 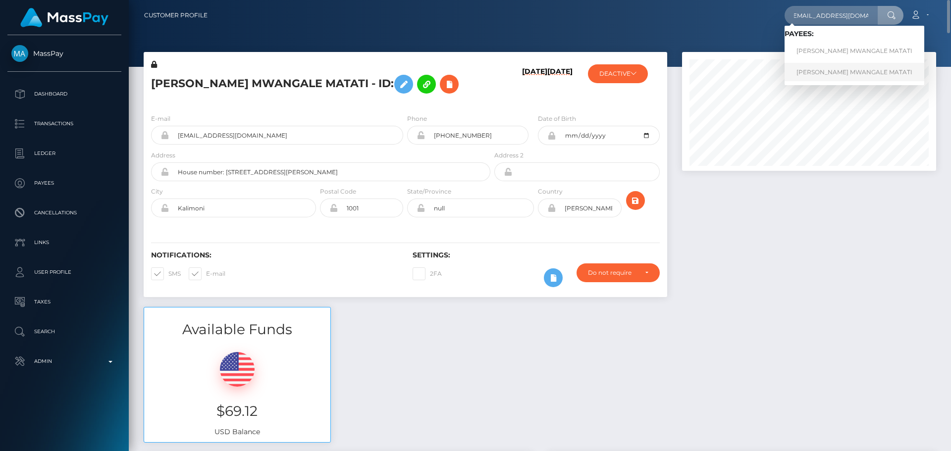 I want to click on label: Address, so click(x=163, y=156).